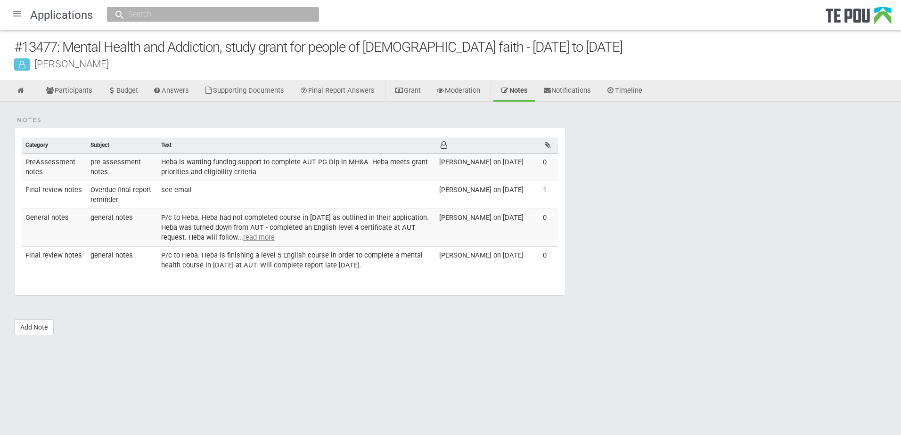 This screenshot has height=435, width=901. What do you see at coordinates (244, 91) in the screenshot?
I see `a: Supporting Documents` at bounding box center [244, 91].